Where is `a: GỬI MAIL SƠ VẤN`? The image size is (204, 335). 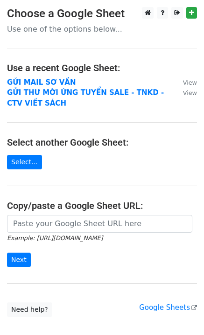 a: GỬI MAIL SƠ VẤN is located at coordinates (41, 82).